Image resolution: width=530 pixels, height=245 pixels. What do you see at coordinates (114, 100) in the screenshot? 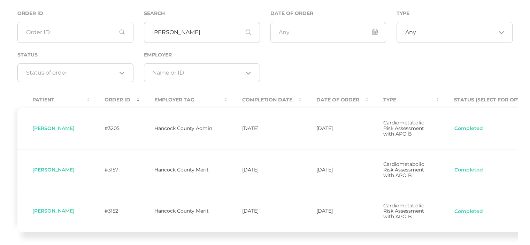
I see `th: Order ID : activate to sort column ascending` at bounding box center [114, 100].